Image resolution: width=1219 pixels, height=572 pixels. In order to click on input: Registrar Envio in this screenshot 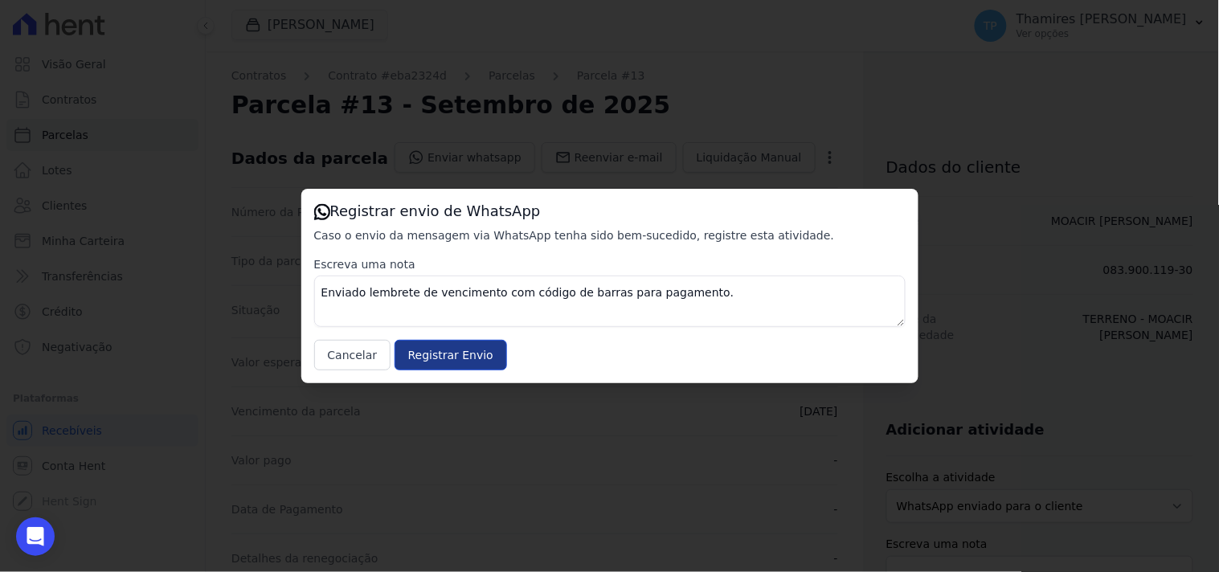, I will do `click(451, 355)`.